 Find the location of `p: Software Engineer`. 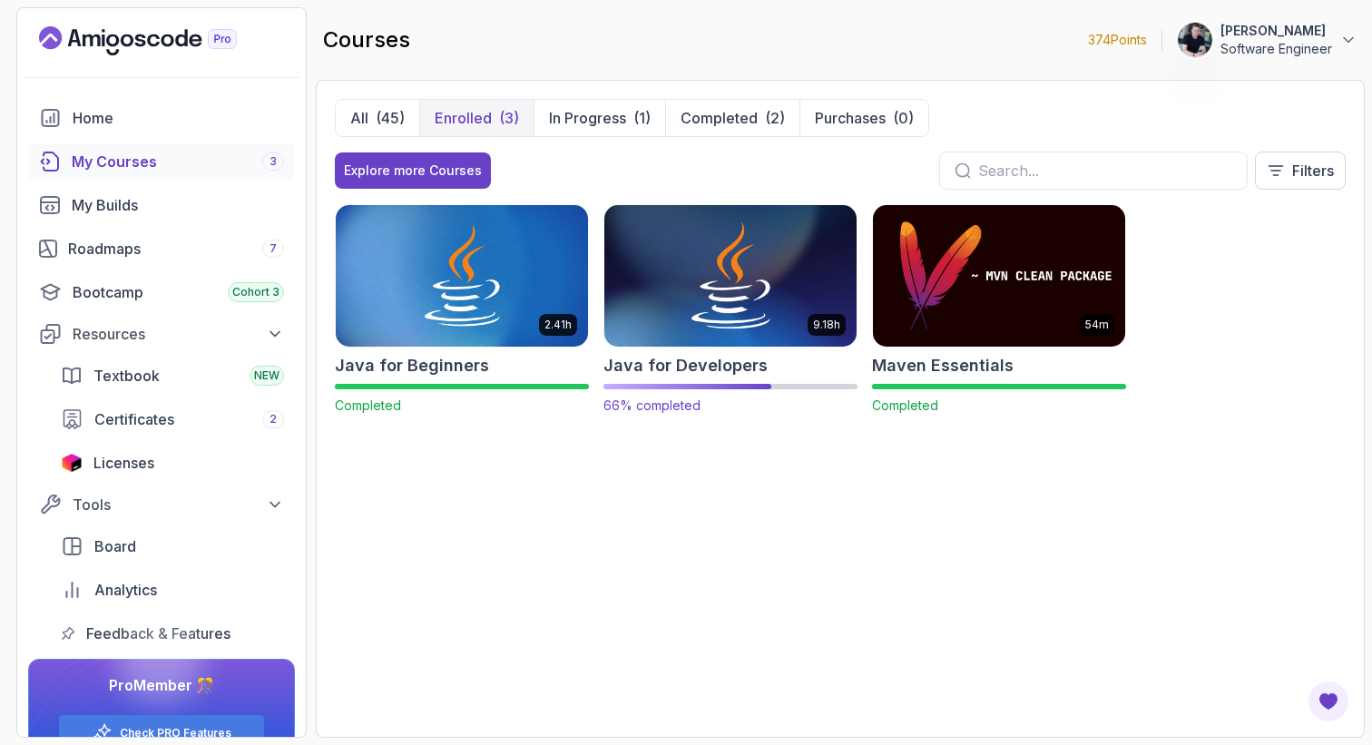

p: Software Engineer is located at coordinates (1276, 49).